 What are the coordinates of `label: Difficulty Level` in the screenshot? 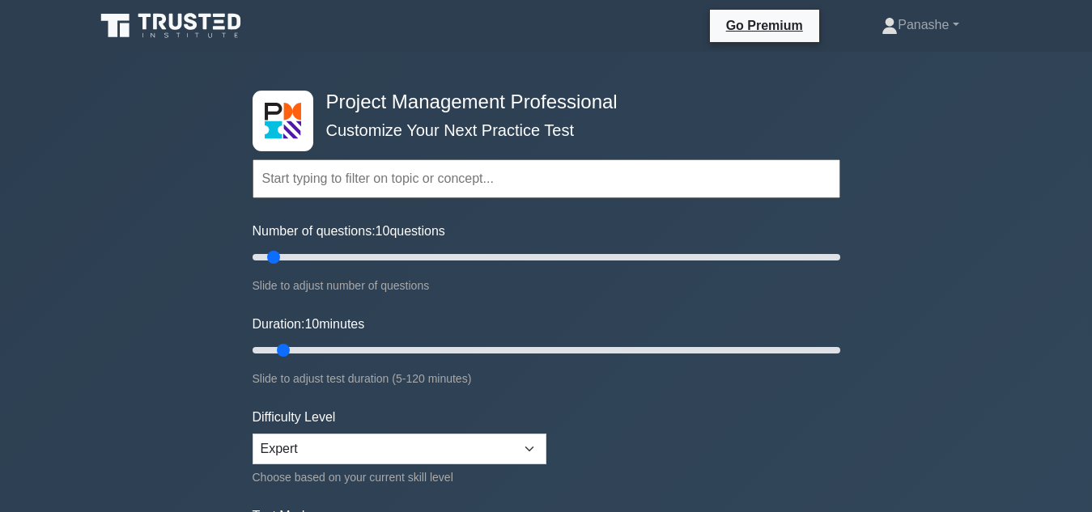 It's located at (294, 418).